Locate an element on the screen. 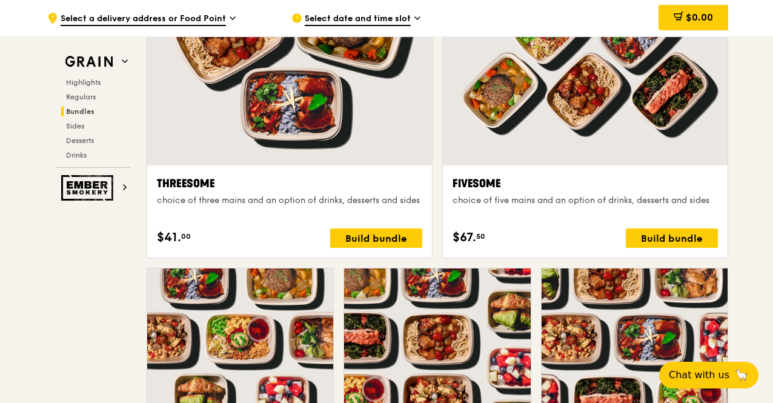  span: Select a delivery address or Food Point is located at coordinates (143, 19).